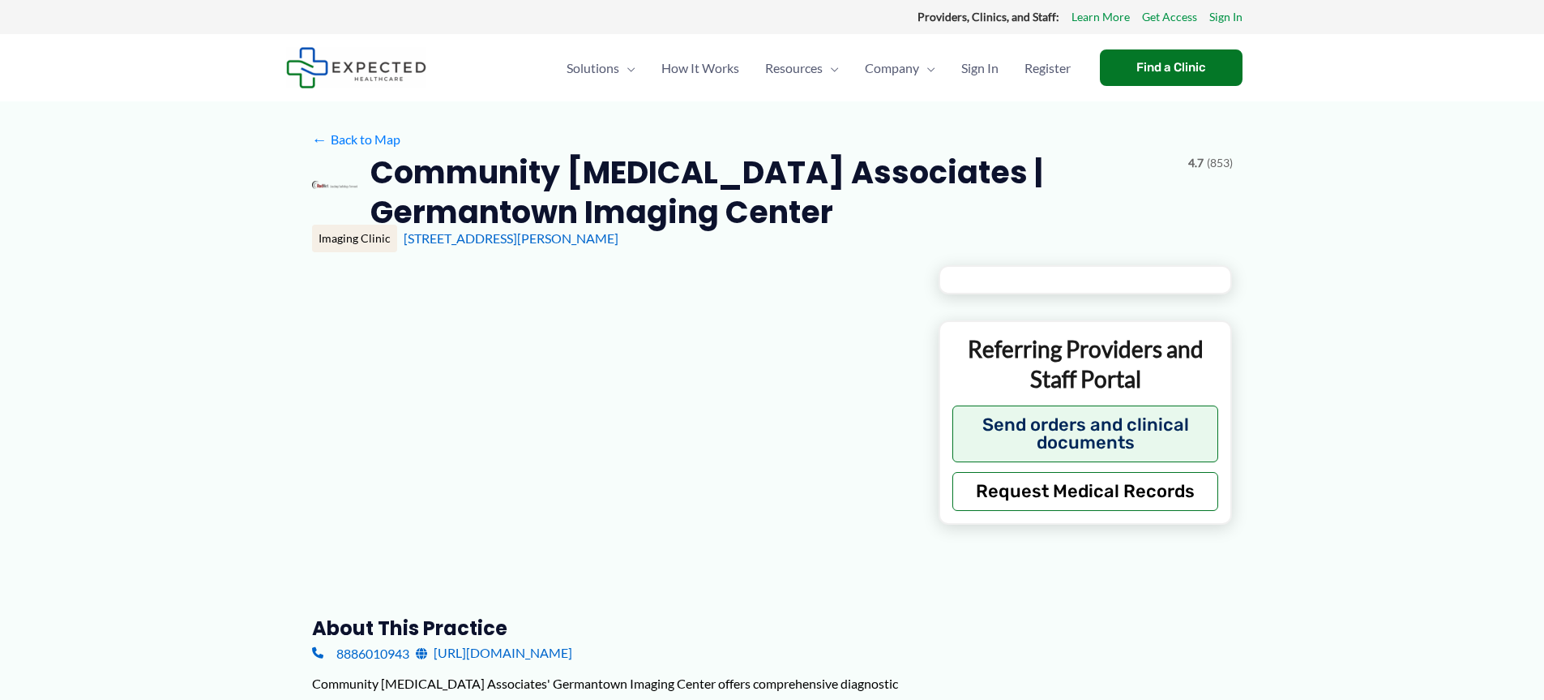 Image resolution: width=1544 pixels, height=700 pixels. I want to click on button: Send orders and clinical documents, so click(1086, 434).